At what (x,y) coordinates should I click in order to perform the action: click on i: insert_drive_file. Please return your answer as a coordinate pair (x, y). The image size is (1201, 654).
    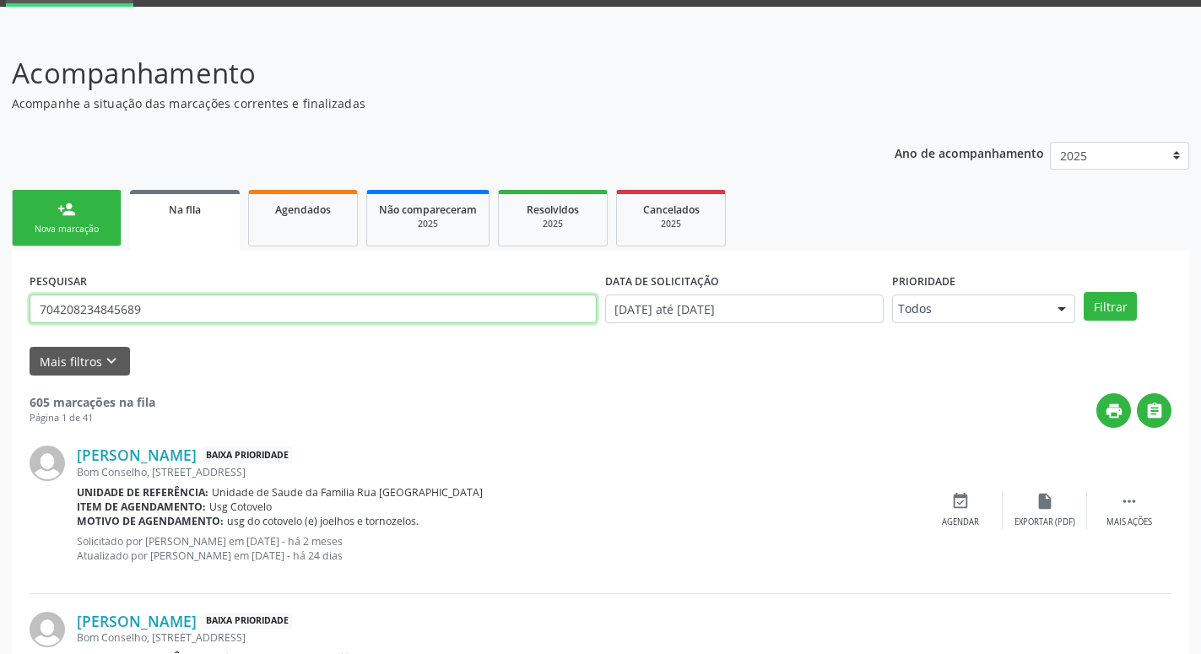
    Looking at the image, I should click on (1045, 501).